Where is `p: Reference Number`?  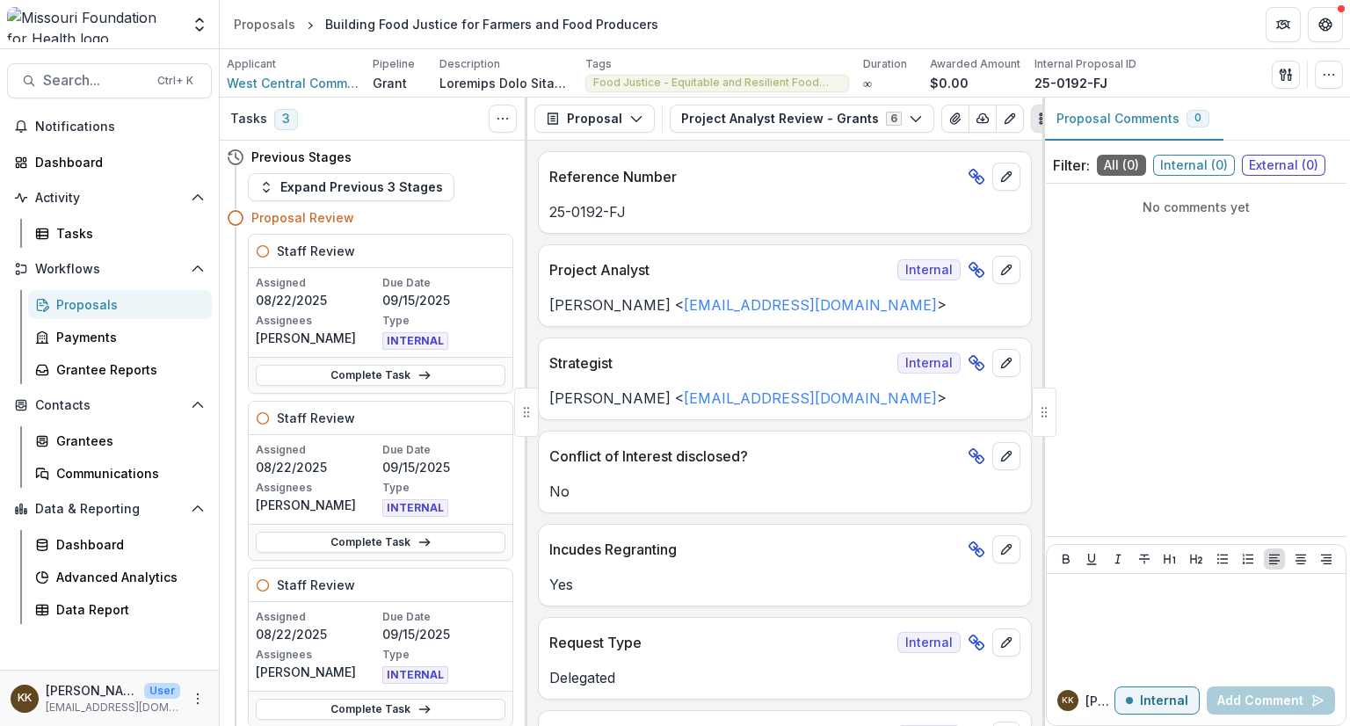
p: Reference Number is located at coordinates (755, 177).